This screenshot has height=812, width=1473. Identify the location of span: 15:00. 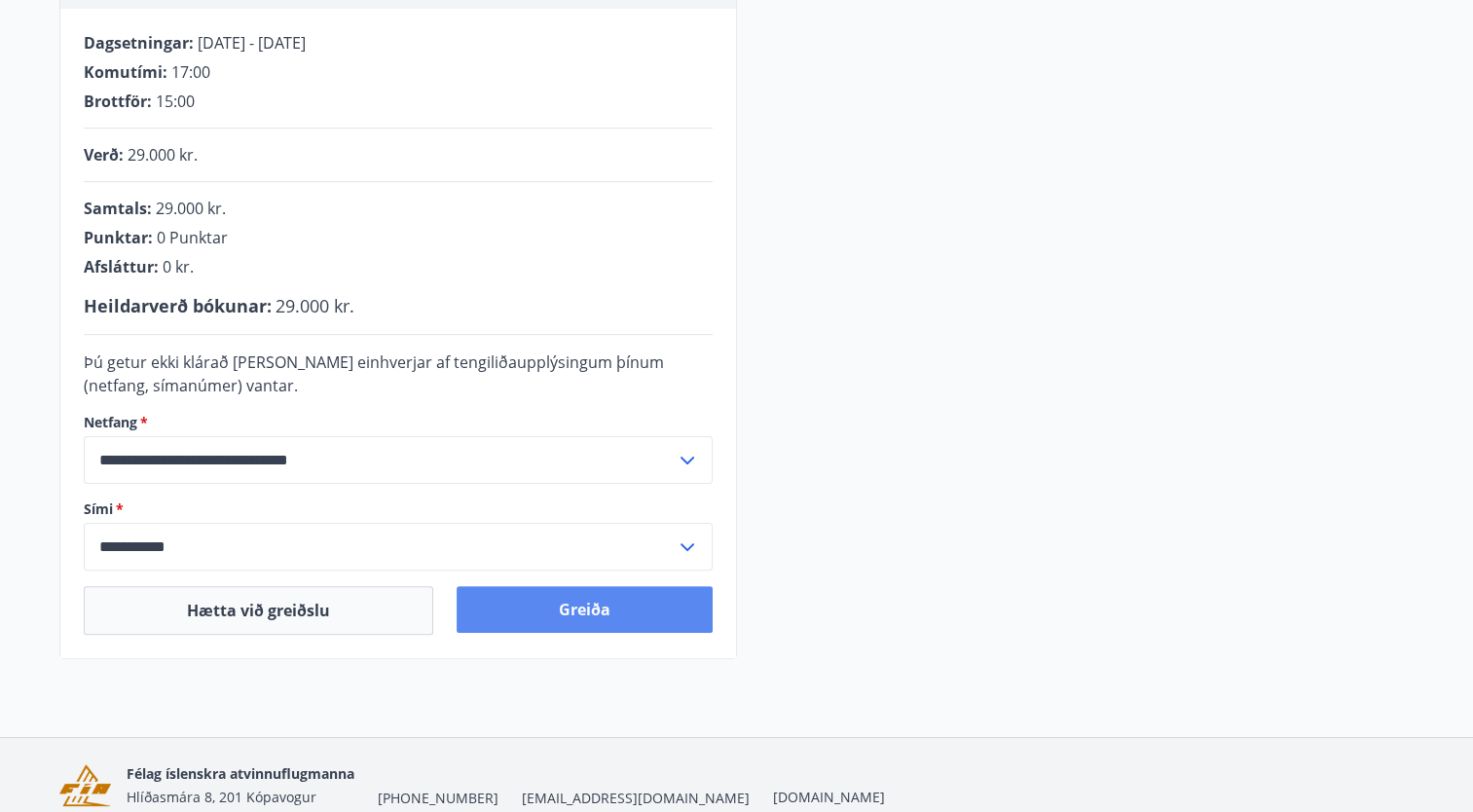
(175, 101).